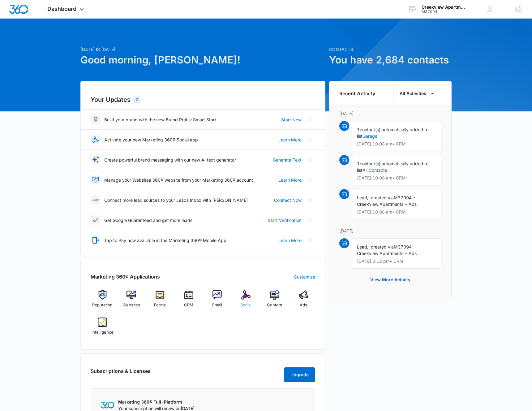 The height and width of the screenshot is (411, 532). What do you see at coordinates (102, 329) in the screenshot?
I see `a: Intelligence` at bounding box center [102, 329].